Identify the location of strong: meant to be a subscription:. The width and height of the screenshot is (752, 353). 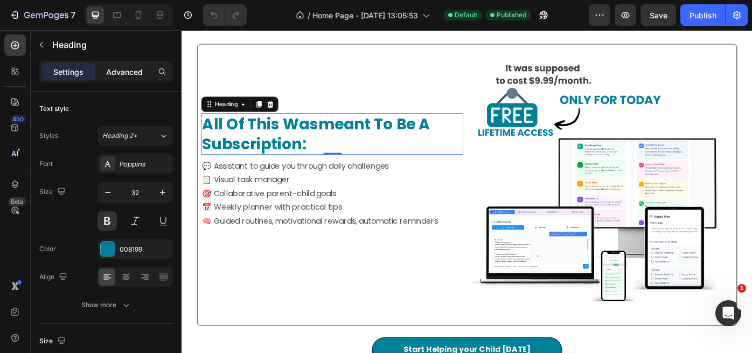
(152, 117).